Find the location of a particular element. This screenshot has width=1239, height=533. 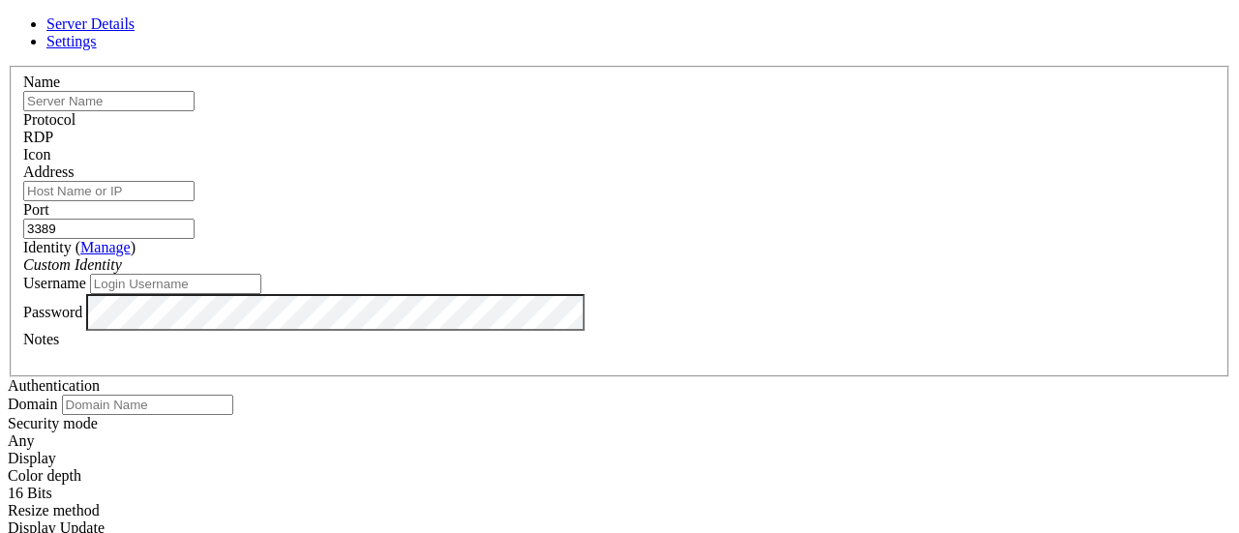

input: Host Name or IP is located at coordinates (108, 191).